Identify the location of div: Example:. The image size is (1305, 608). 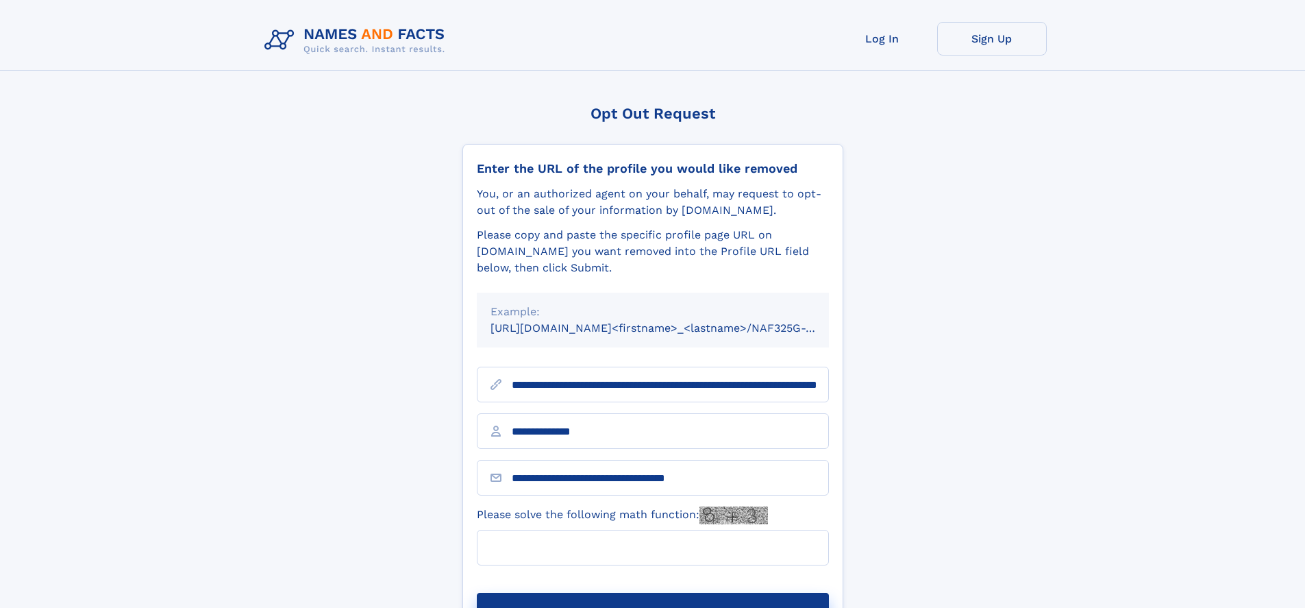
(653, 312).